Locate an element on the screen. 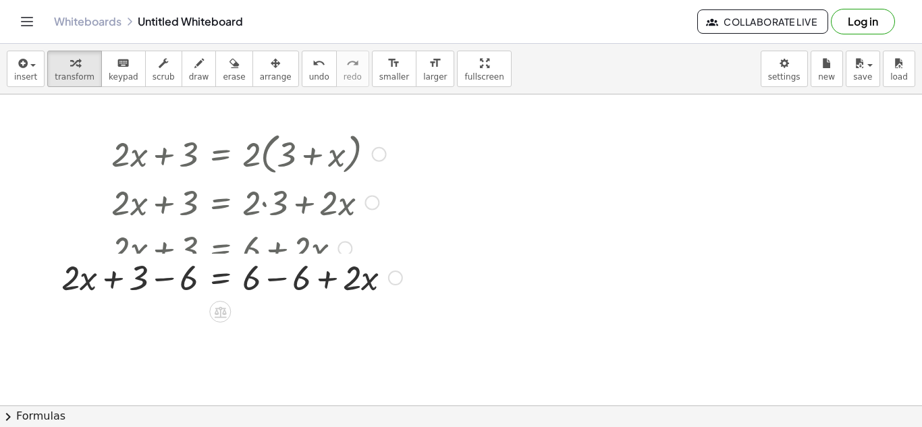 The height and width of the screenshot is (427, 922). button: new is located at coordinates (827, 69).